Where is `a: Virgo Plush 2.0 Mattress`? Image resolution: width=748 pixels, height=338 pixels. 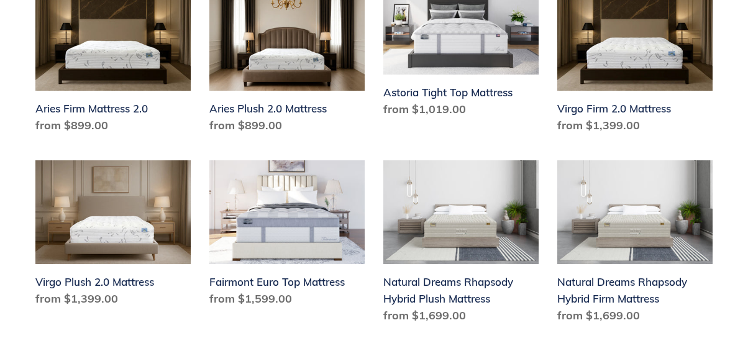 a: Virgo Plush 2.0 Mattress is located at coordinates (113, 236).